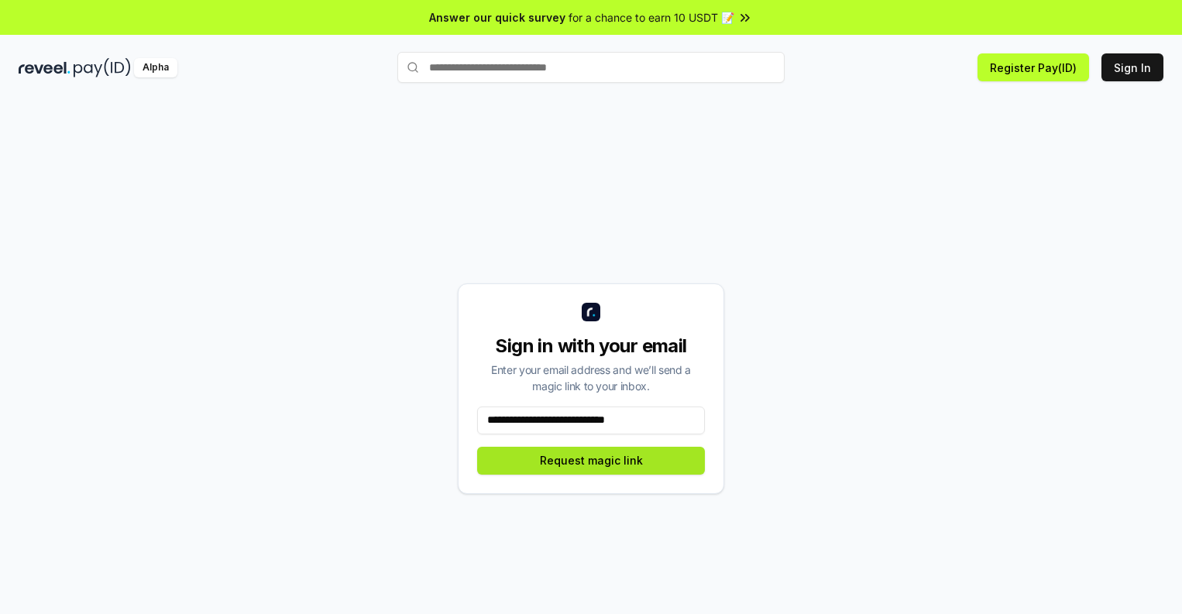  I want to click on button: Sign In, so click(1132, 67).